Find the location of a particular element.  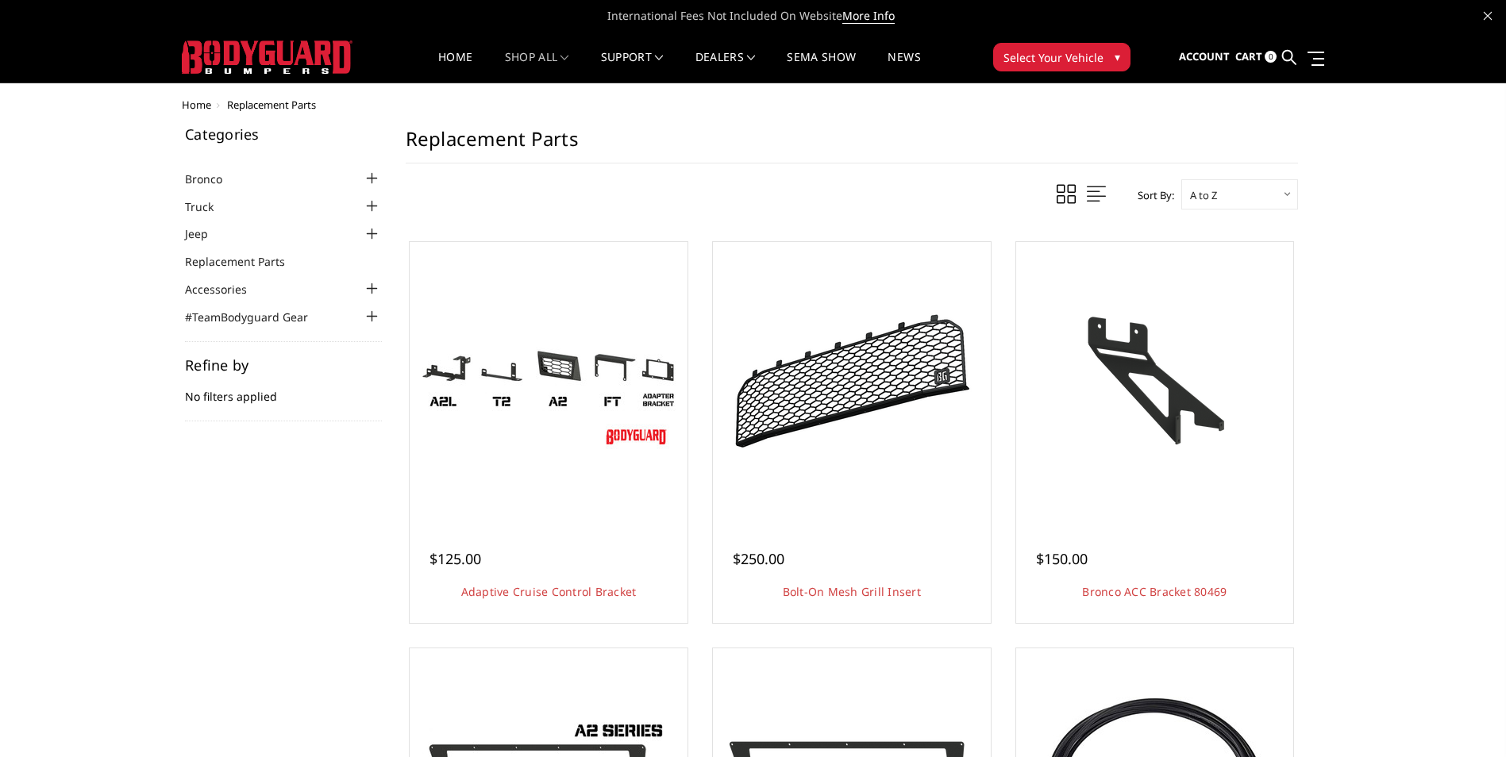

img: Bronco ACC Bracket 80469 is located at coordinates (1154, 381).